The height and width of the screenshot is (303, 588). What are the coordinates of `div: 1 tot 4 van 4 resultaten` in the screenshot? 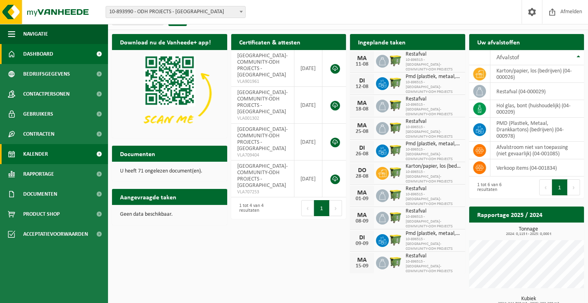 It's located at (260, 208).